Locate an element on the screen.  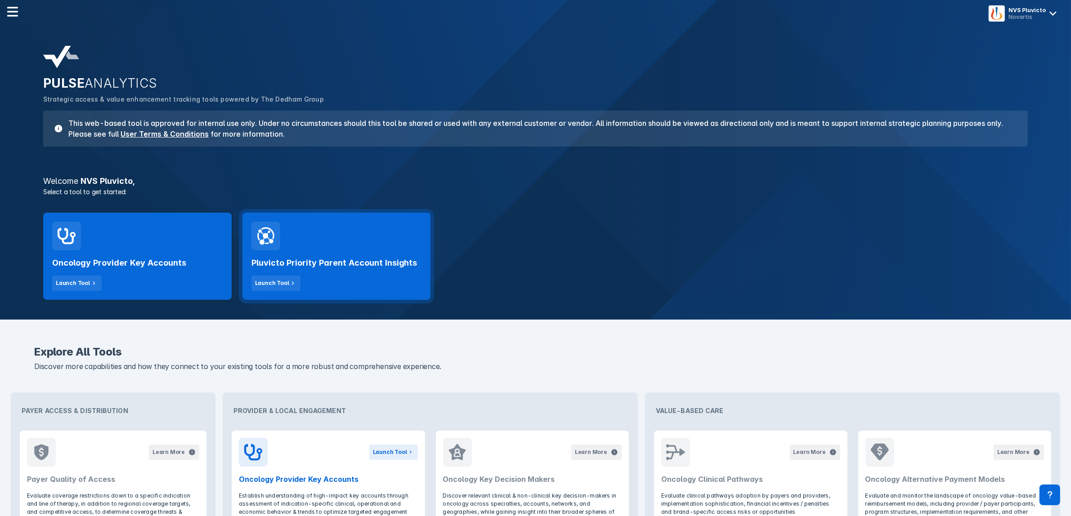
div: Provider & Local Engagement is located at coordinates (430, 411).